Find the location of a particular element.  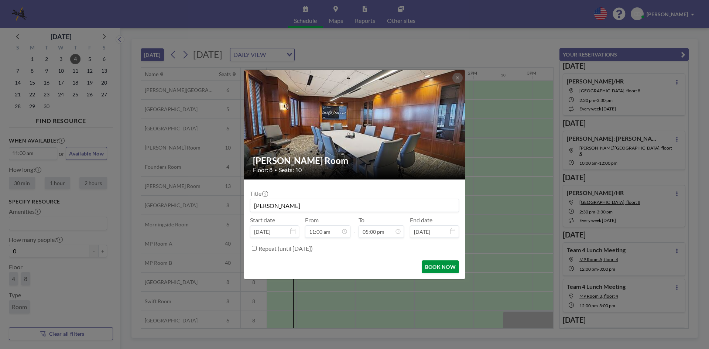

label: End date is located at coordinates (421, 220).